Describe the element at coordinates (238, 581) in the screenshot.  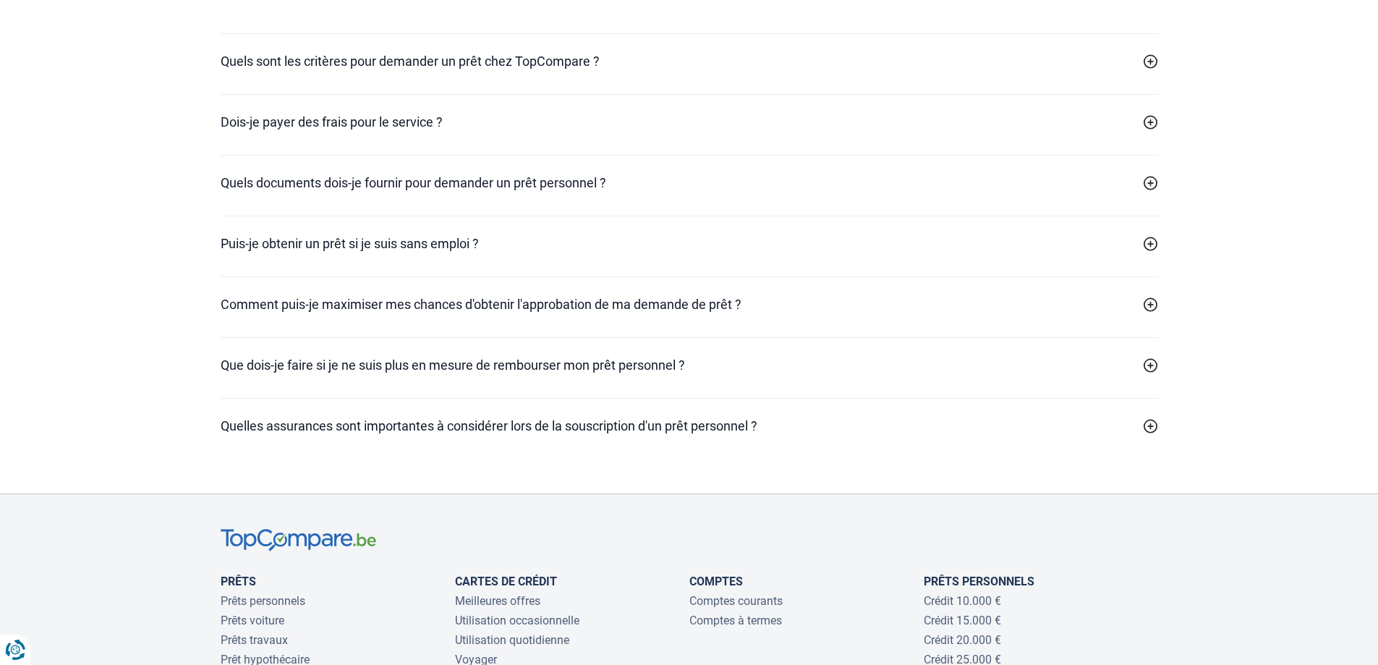
I see `a: Prêts` at that location.